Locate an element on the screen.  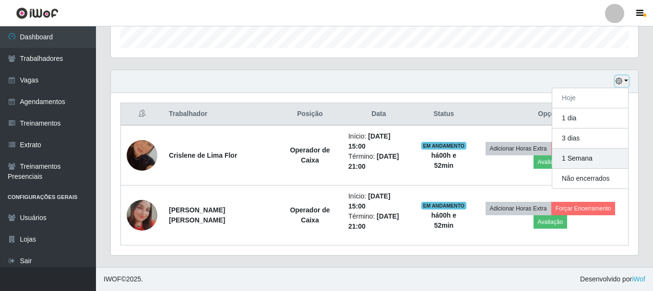
a: iWof is located at coordinates (639, 279).